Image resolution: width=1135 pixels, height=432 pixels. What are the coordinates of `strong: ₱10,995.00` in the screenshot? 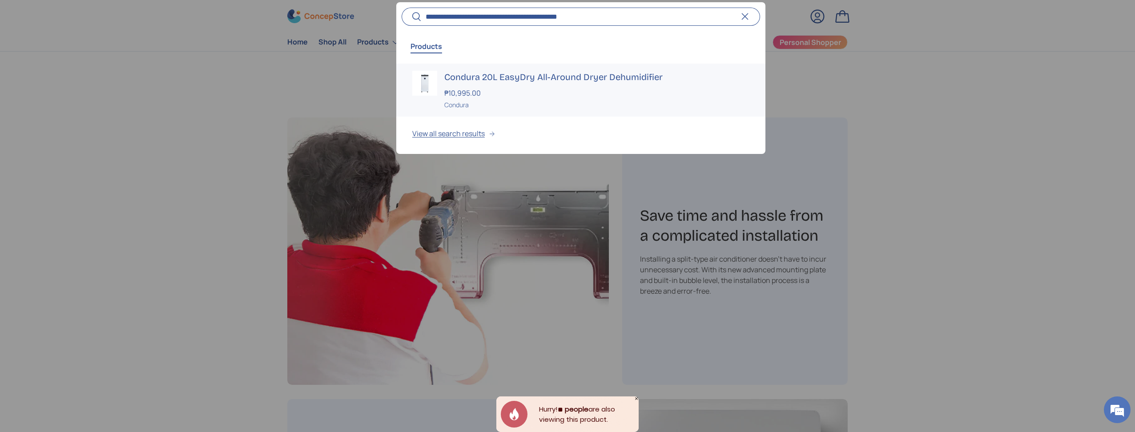 It's located at (464, 93).